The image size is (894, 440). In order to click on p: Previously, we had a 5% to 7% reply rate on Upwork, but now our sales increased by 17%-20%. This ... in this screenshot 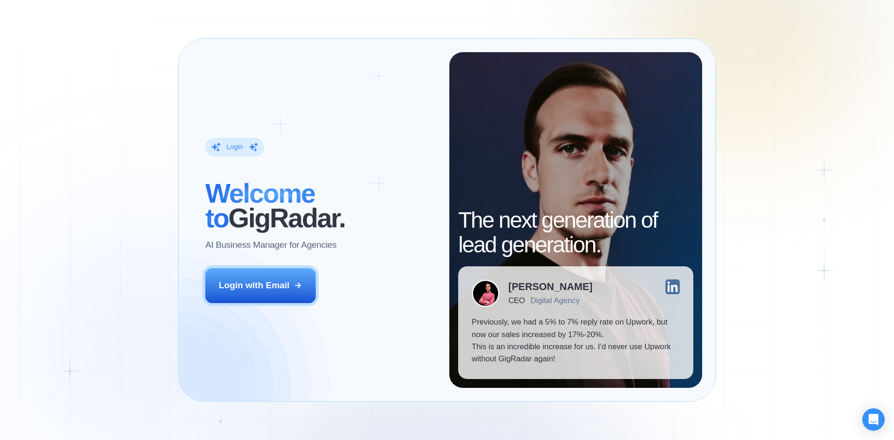, I will do `click(576, 341)`.